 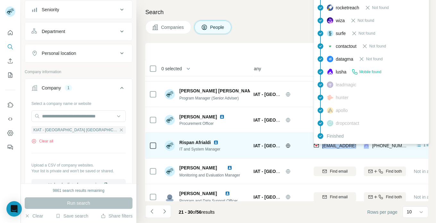 What do you see at coordinates (342, 98) in the screenshot?
I see `span: hunter` at bounding box center [342, 98].